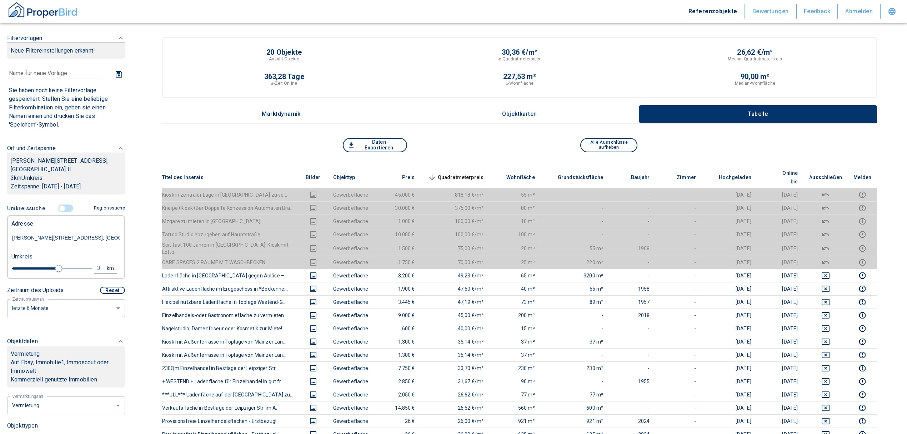  Describe the element at coordinates (455, 177) in the screenshot. I see `span: Quadratmeterpreis` at that location.